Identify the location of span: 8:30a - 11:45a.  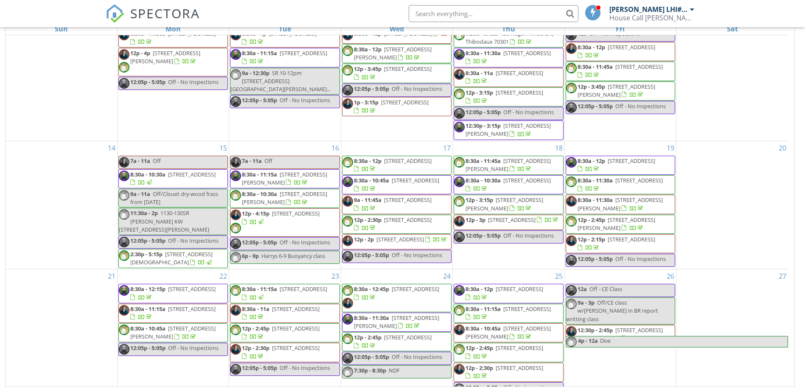
(483, 161).